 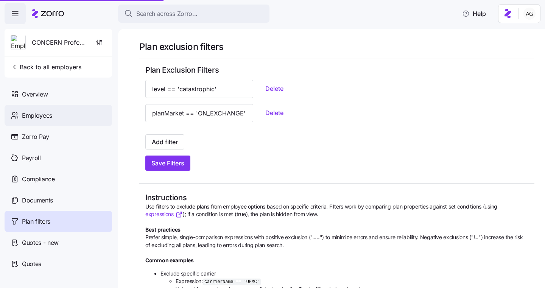 I want to click on button: Search across Zorro..., so click(x=194, y=14).